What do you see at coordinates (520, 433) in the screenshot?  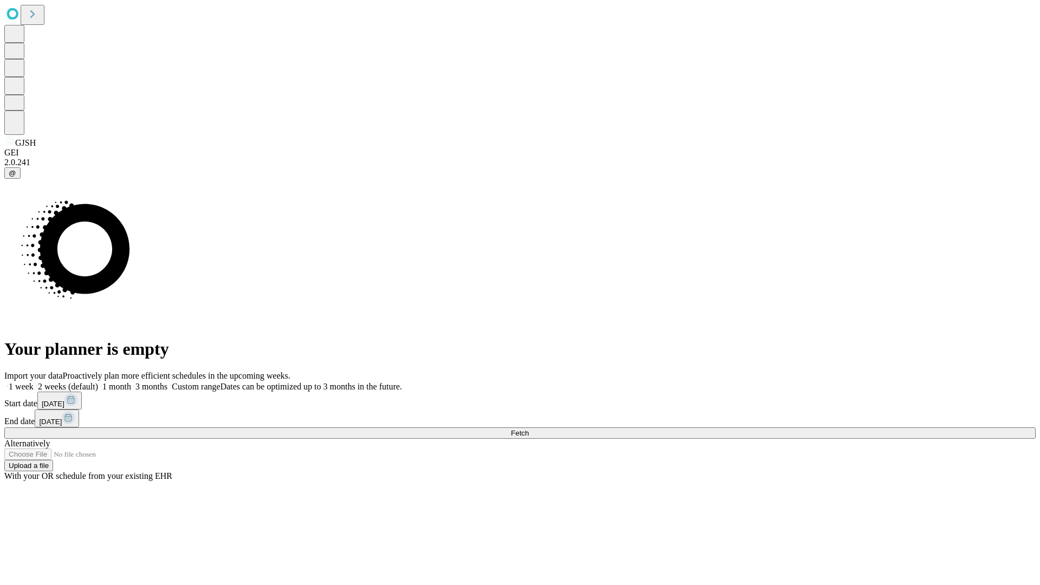 I see `button: Fetch` at bounding box center [520, 433].